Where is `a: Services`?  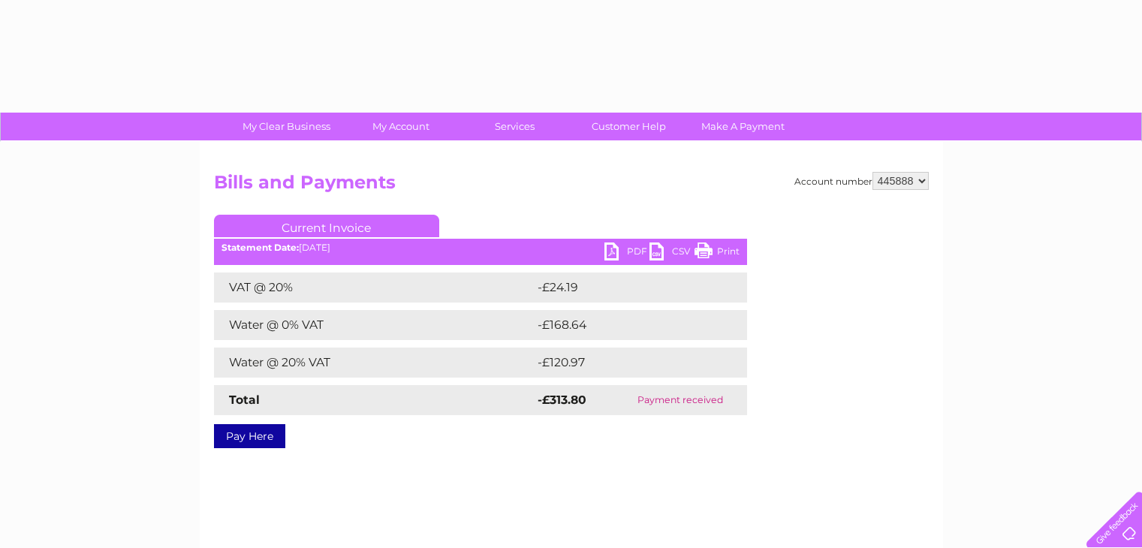
a: Services is located at coordinates (514, 126).